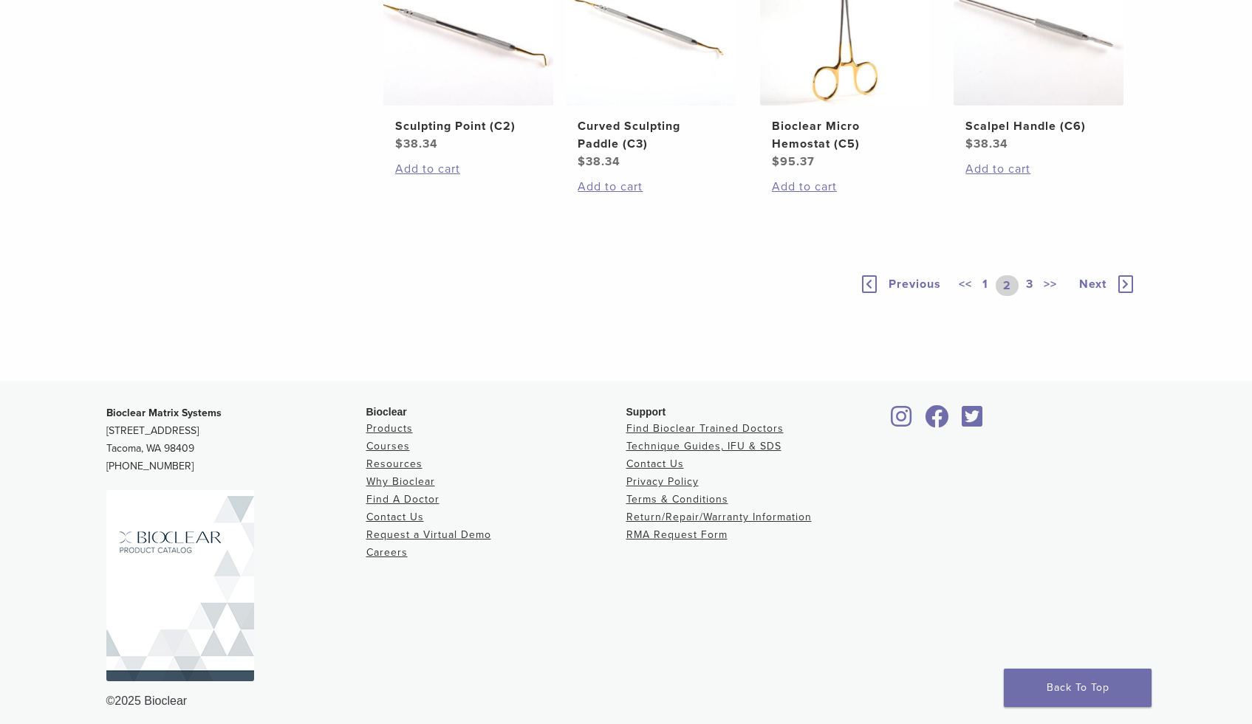  What do you see at coordinates (386, 412) in the screenshot?
I see `span: Bioclear` at bounding box center [386, 412].